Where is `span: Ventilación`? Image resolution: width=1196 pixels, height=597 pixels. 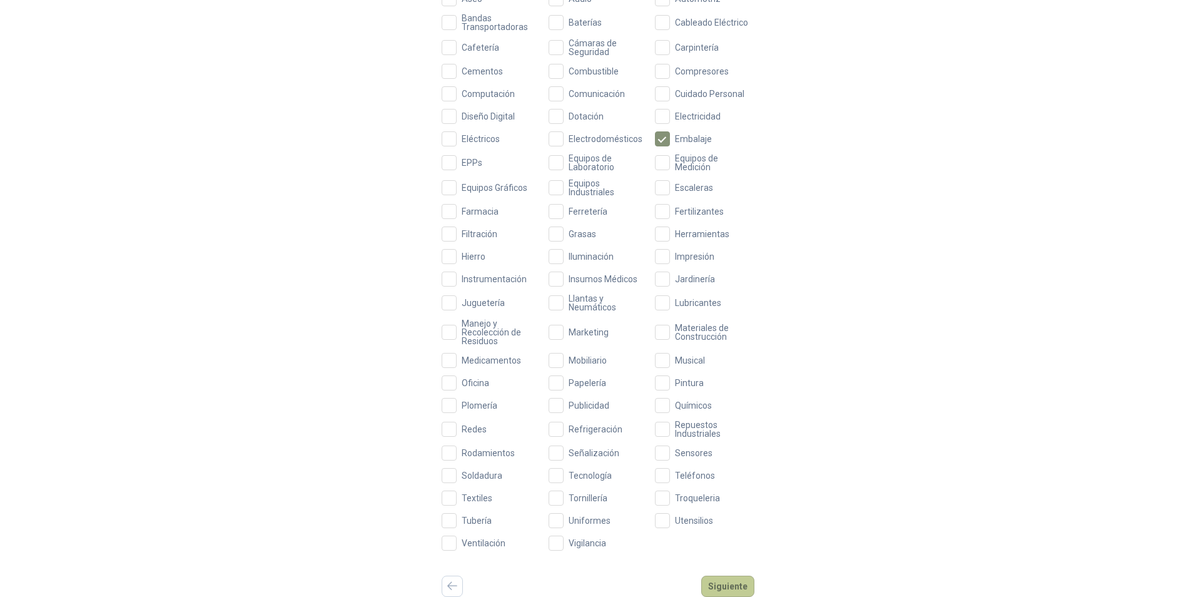 span: Ventilación is located at coordinates (484, 543).